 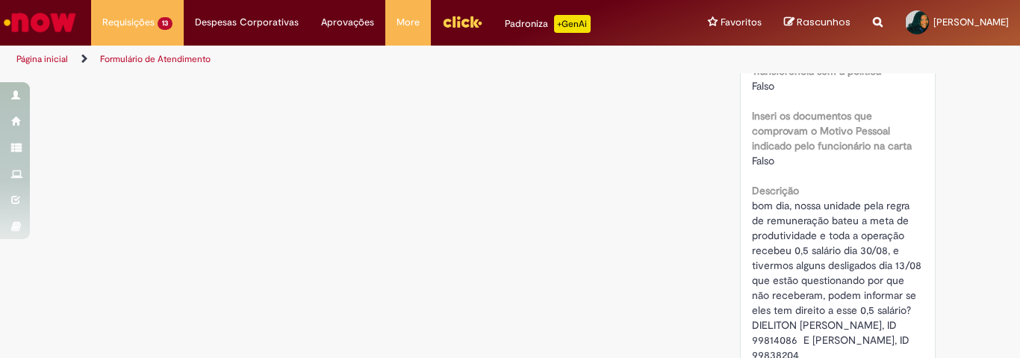 I want to click on img: click_logo_yellow_360x200.png, so click(x=462, y=22).